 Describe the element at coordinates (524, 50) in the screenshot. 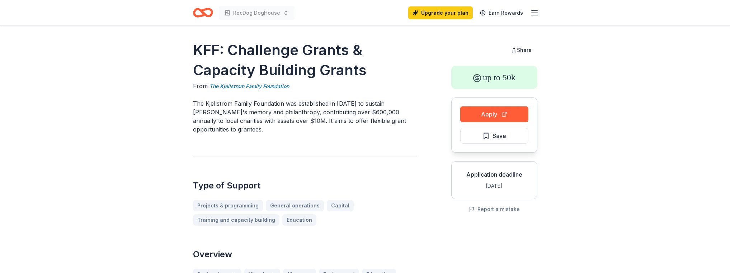

I see `span: Share` at that location.